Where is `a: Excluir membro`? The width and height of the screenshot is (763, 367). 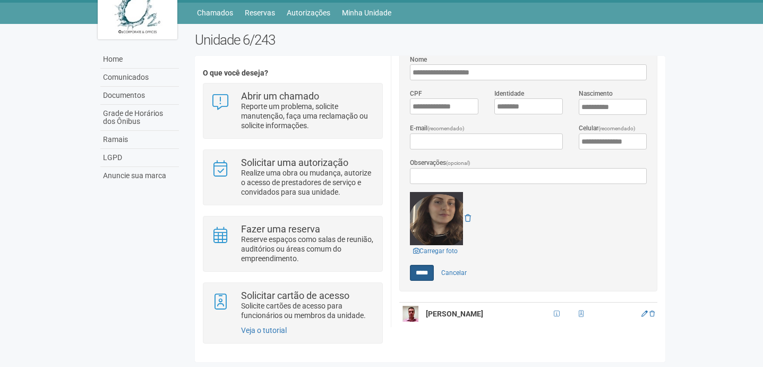
a: Excluir membro is located at coordinates (652, 313).